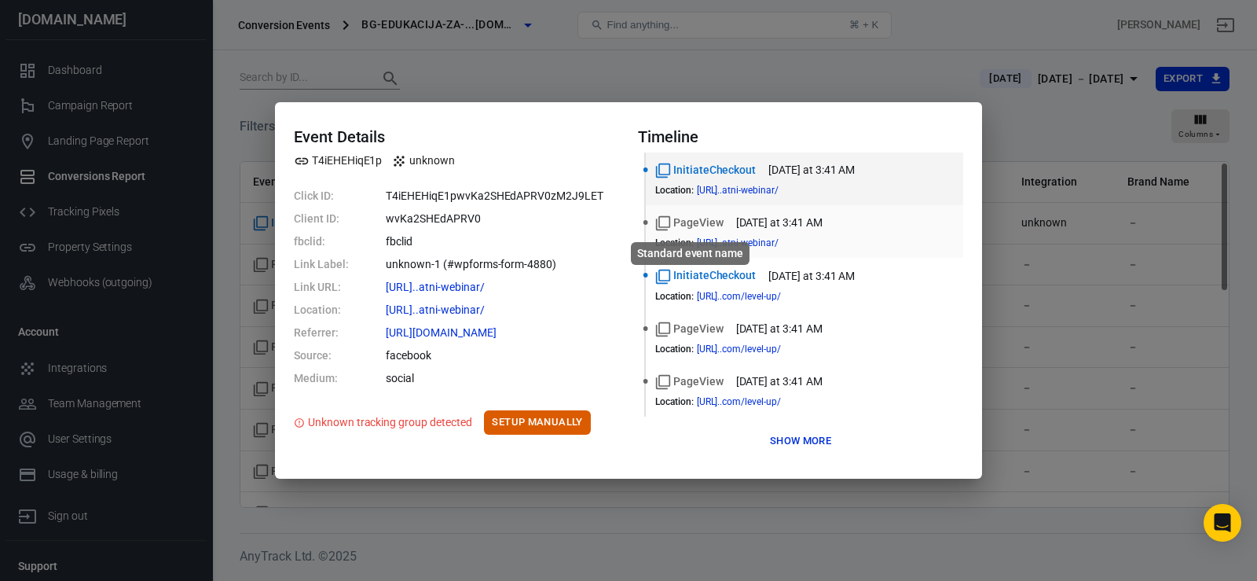 This screenshot has height=581, width=1257. What do you see at coordinates (502, 355) in the screenshot?
I see `dd: facebook` at bounding box center [502, 355].